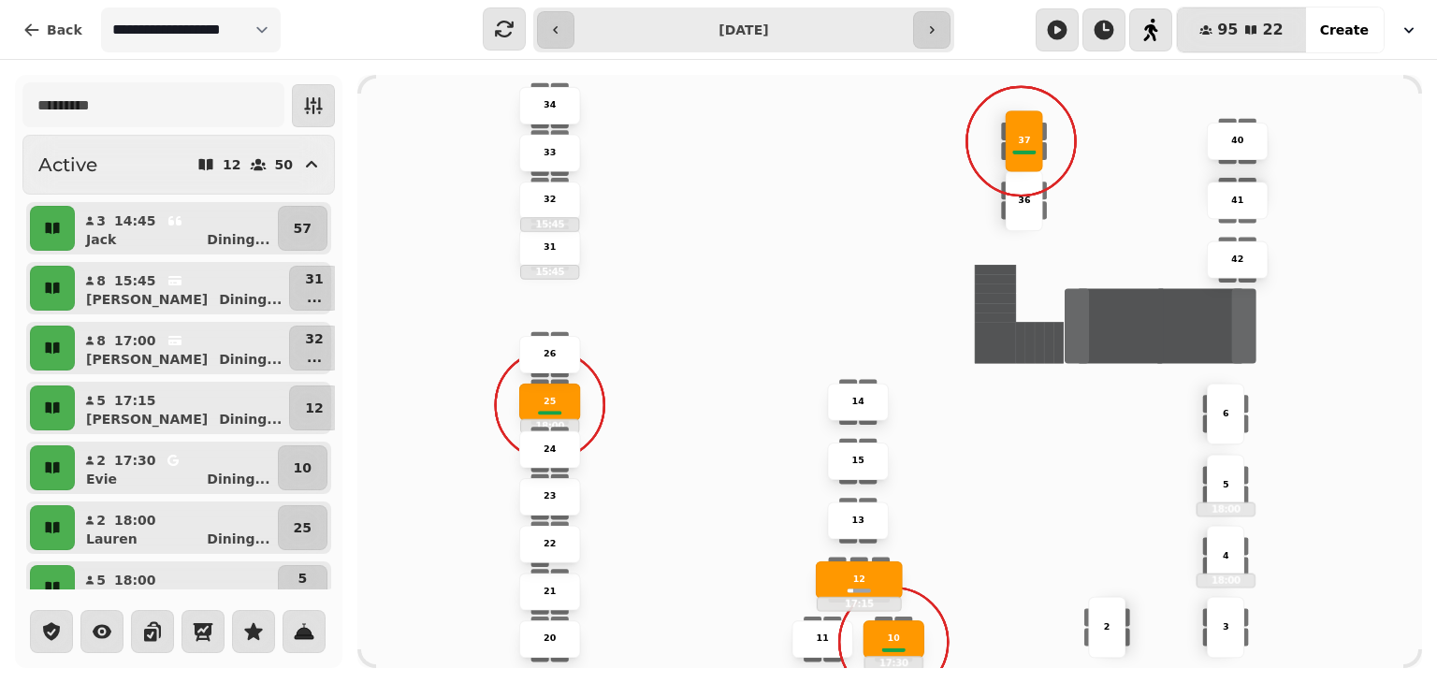 This screenshot has height=683, width=1437. What do you see at coordinates (284, 165) in the screenshot?
I see `p: 50` at bounding box center [284, 165].